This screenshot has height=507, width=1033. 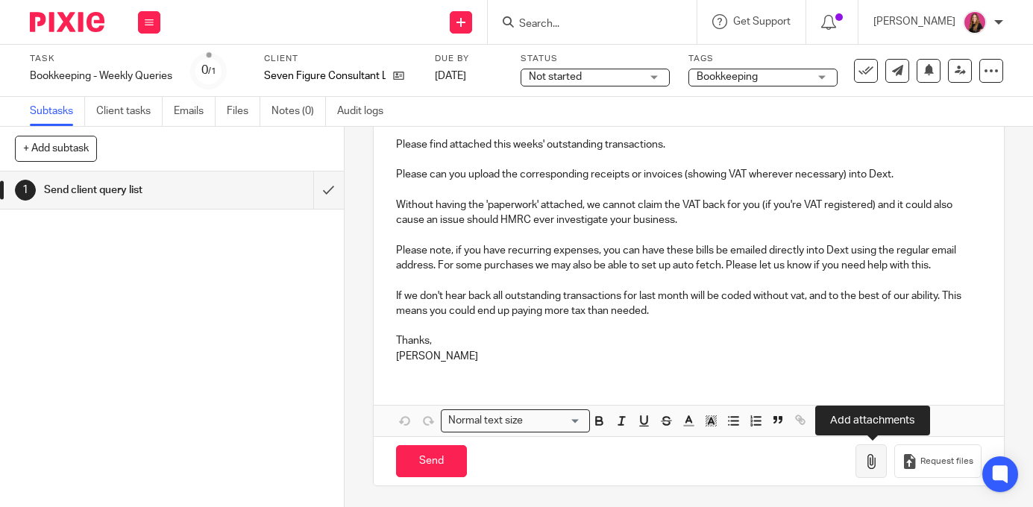 What do you see at coordinates (595, 59) in the screenshot?
I see `label: Status` at bounding box center [595, 59].